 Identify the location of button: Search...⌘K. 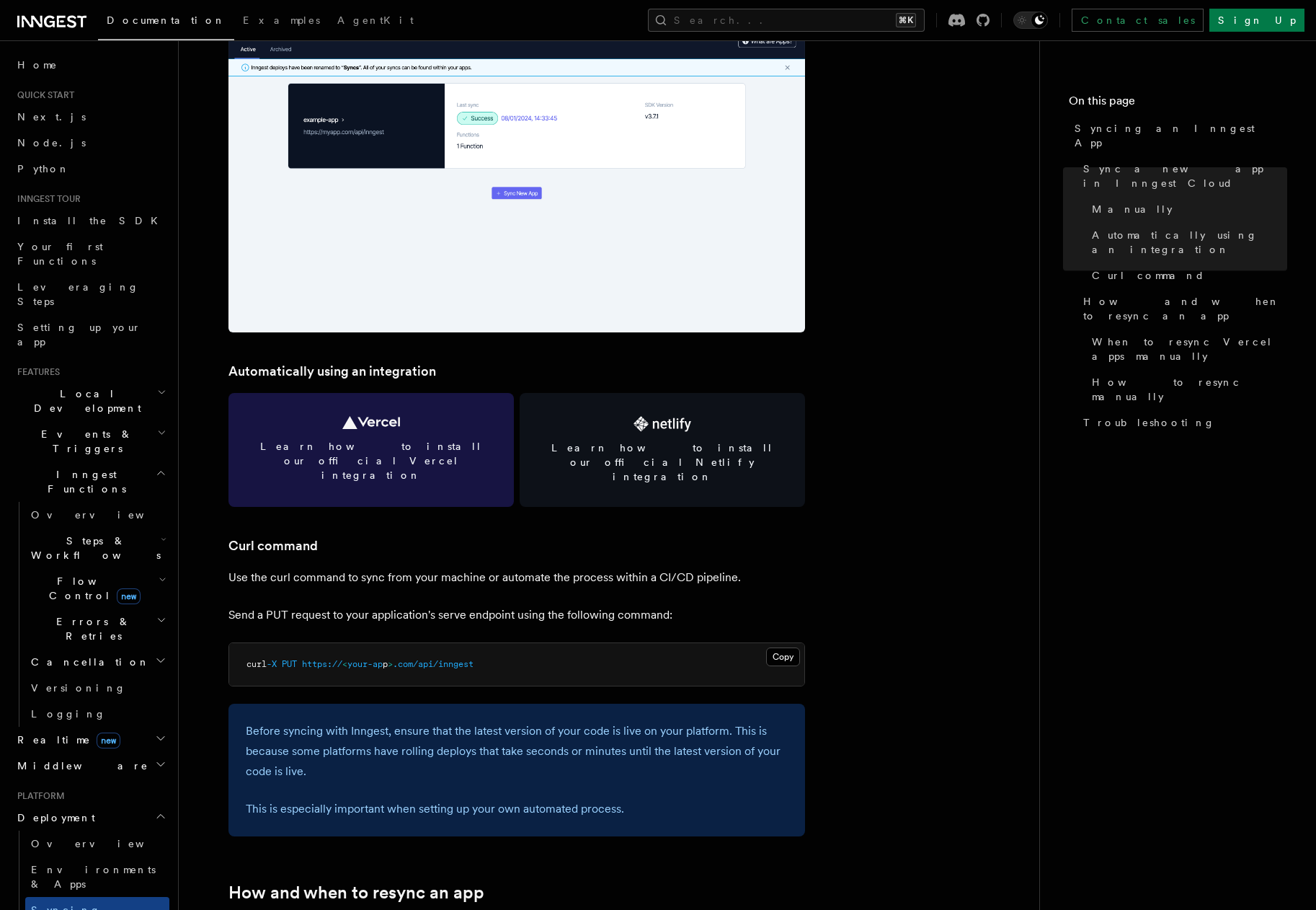
(786, 20).